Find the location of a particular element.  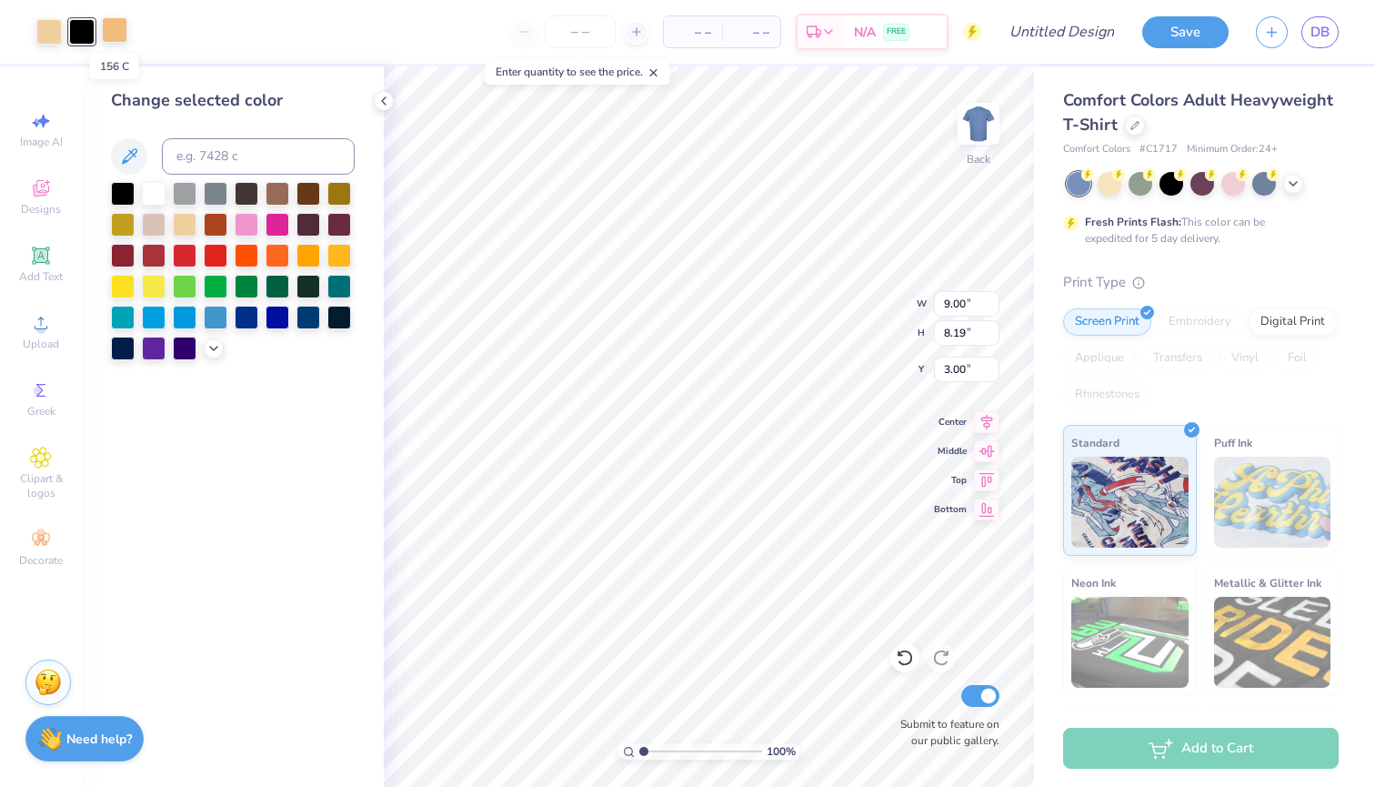

span: DB is located at coordinates (1320, 32).